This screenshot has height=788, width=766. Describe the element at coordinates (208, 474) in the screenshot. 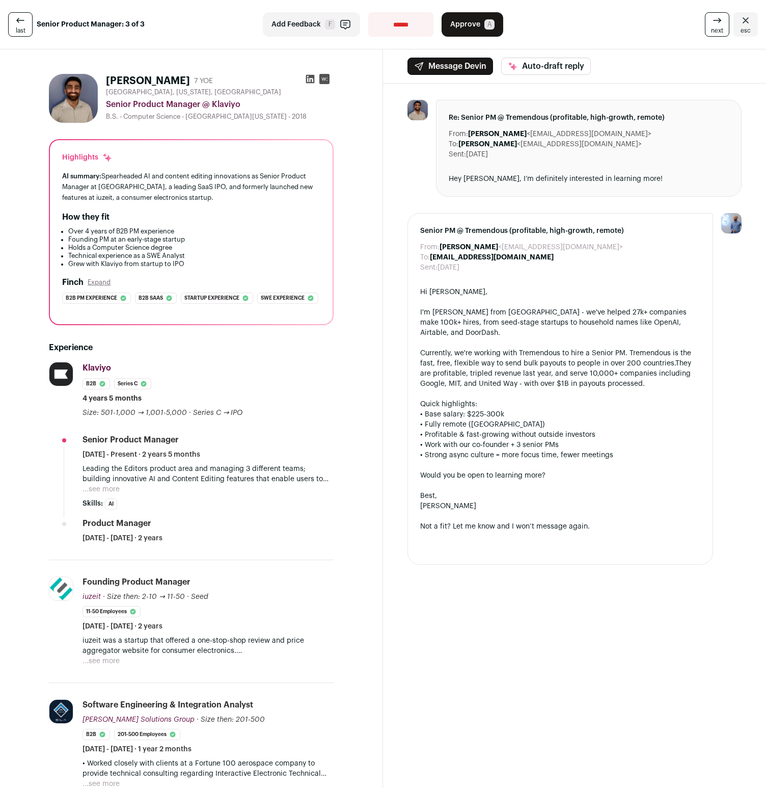

I see `p: Leading the Editors product area and managing 3 different teams; building innovative AI and Conte...` at that location.